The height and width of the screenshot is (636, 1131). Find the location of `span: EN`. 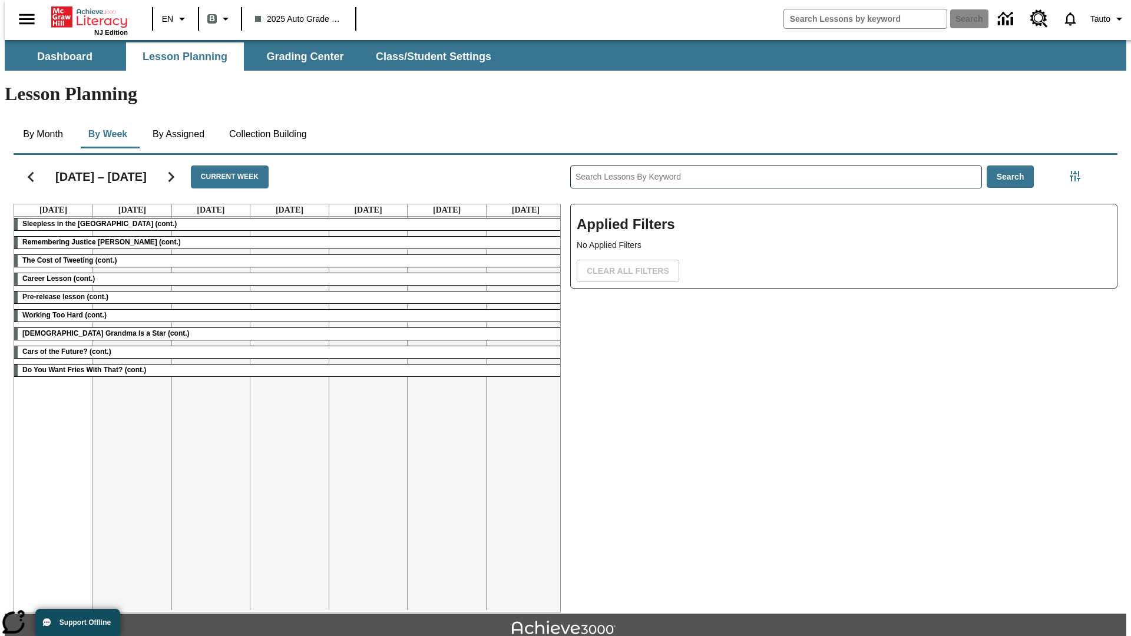

span: EN is located at coordinates (167, 19).